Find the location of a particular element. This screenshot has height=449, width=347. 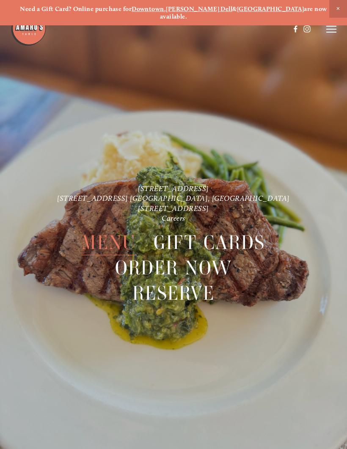

img: Amaro's Table is located at coordinates (28, 28).